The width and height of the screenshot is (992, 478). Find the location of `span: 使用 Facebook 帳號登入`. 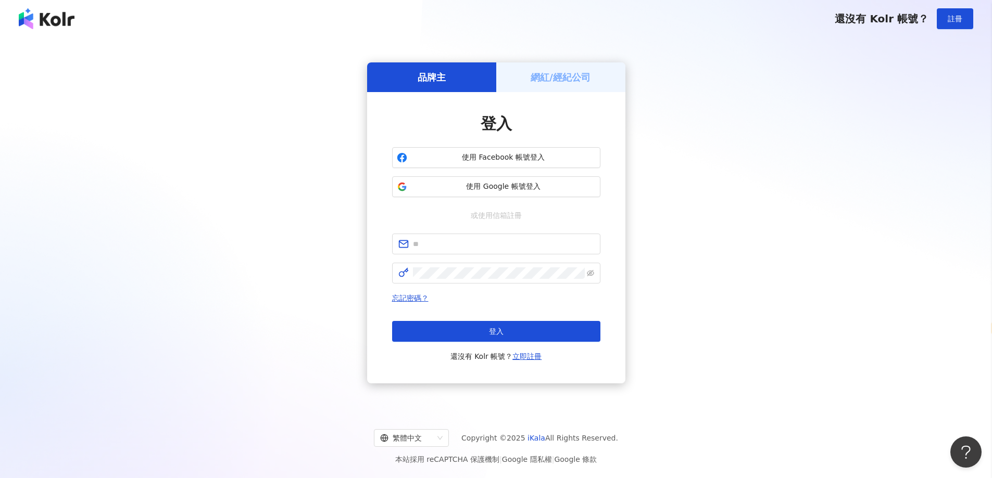

span: 使用 Facebook 帳號登入 is located at coordinates (503, 158).